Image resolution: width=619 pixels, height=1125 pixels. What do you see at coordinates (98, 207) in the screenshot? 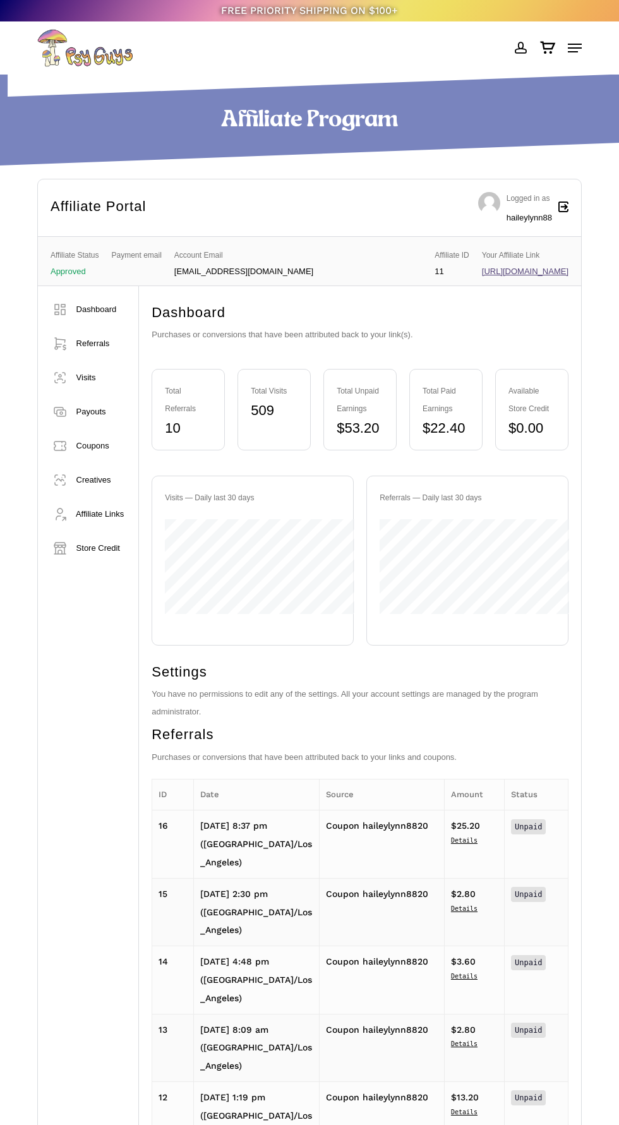
I see `h2: Affiliate Portal` at bounding box center [98, 207].